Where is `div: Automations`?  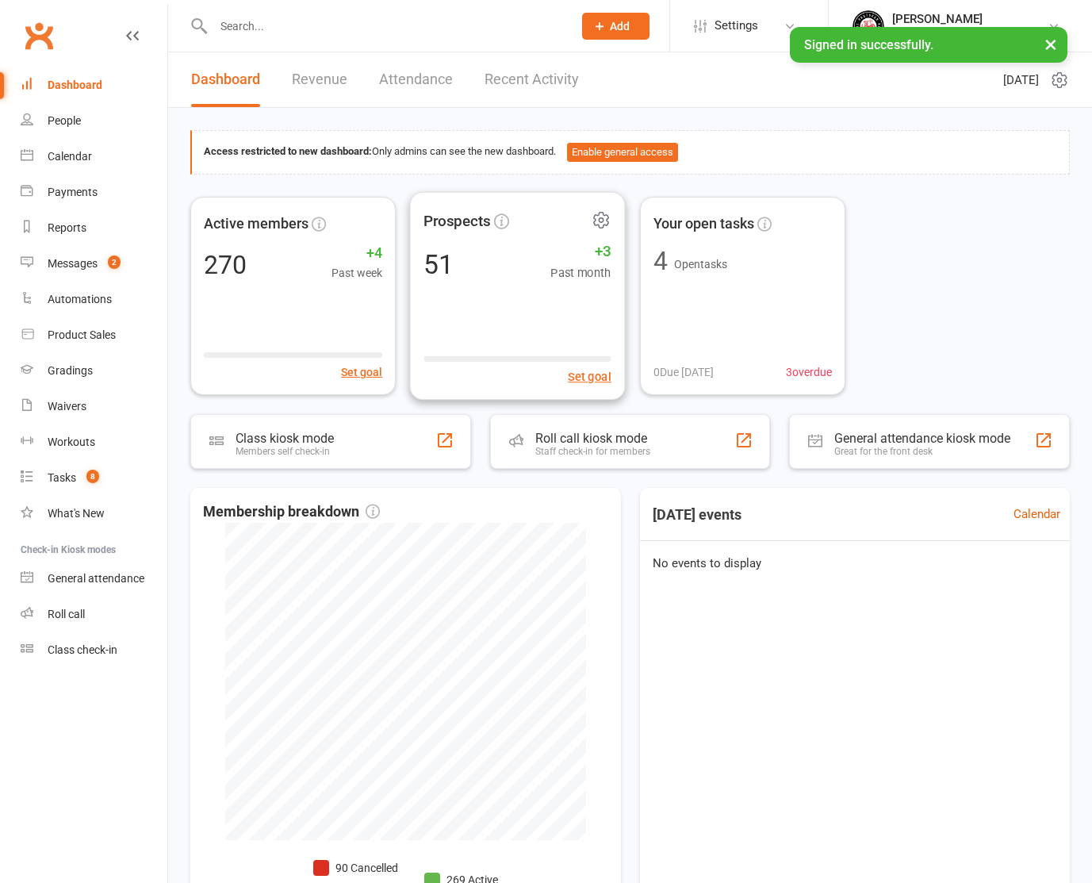
div: Automations is located at coordinates (79, 299).